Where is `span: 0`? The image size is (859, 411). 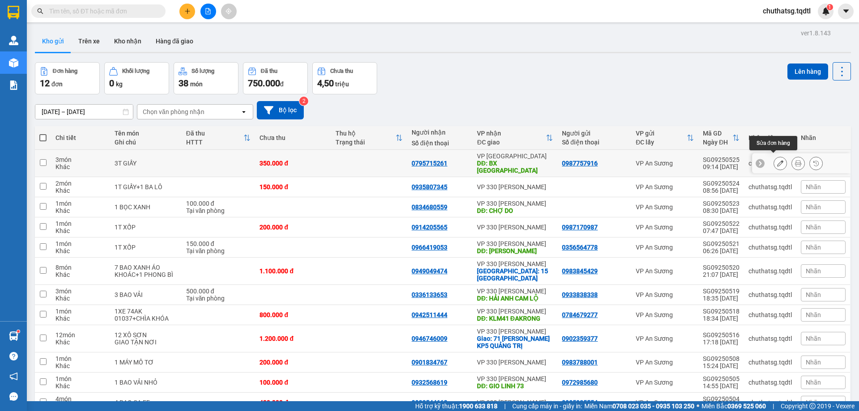 span: 0 is located at coordinates (111, 83).